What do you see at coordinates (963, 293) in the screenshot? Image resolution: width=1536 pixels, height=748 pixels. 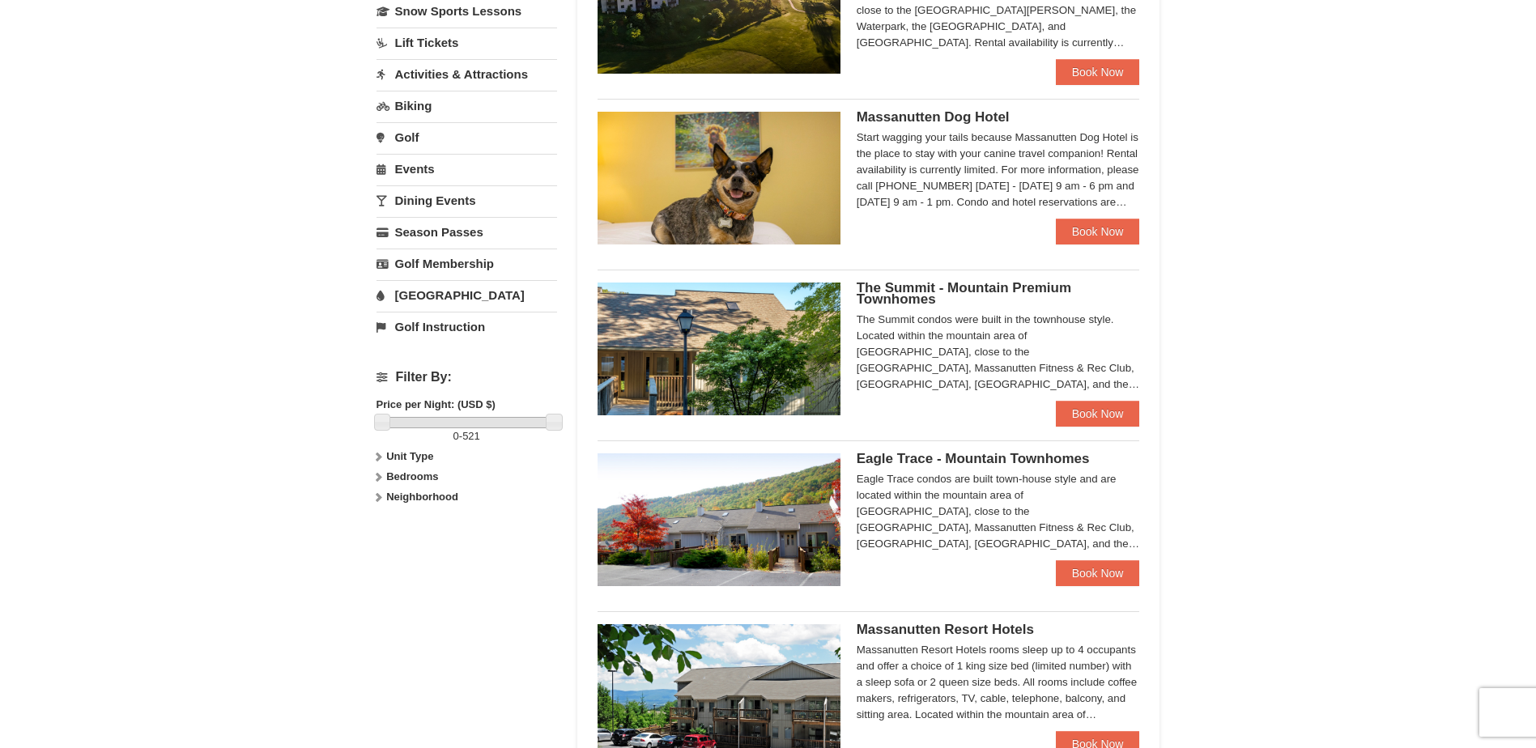 I see `span: The Summit - Mountain Premium Townhomes` at bounding box center [963, 293].